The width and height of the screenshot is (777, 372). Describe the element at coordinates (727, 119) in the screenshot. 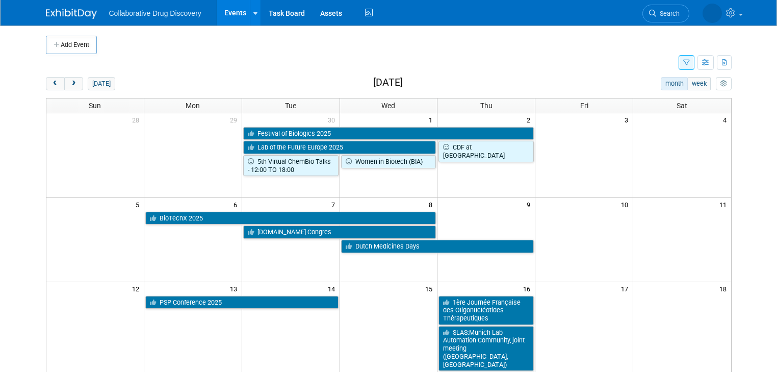

I see `span: 4` at that location.